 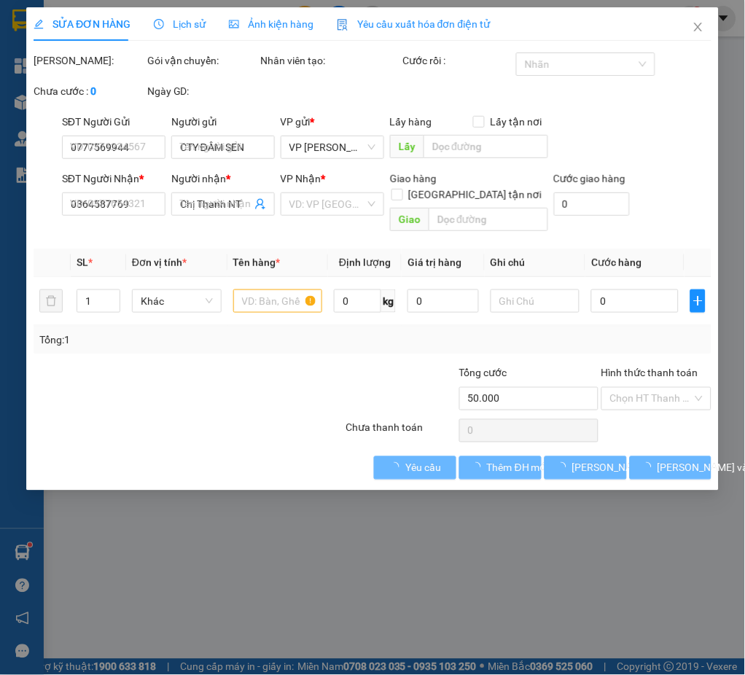 I want to click on span: Yêu cầu xuất hóa đơn điện tử, so click(x=413, y=24).